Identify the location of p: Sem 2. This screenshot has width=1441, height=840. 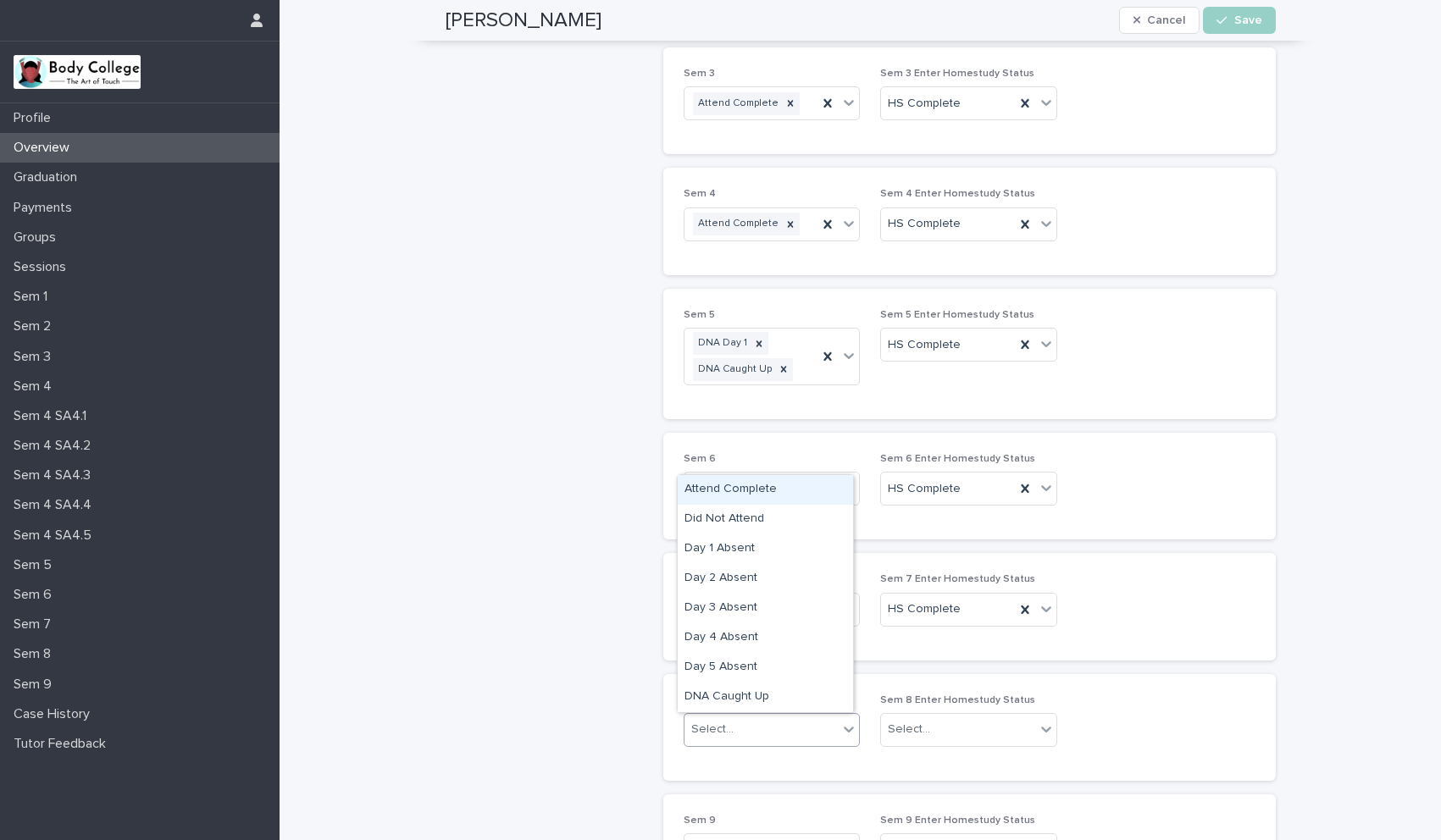
(36, 326).